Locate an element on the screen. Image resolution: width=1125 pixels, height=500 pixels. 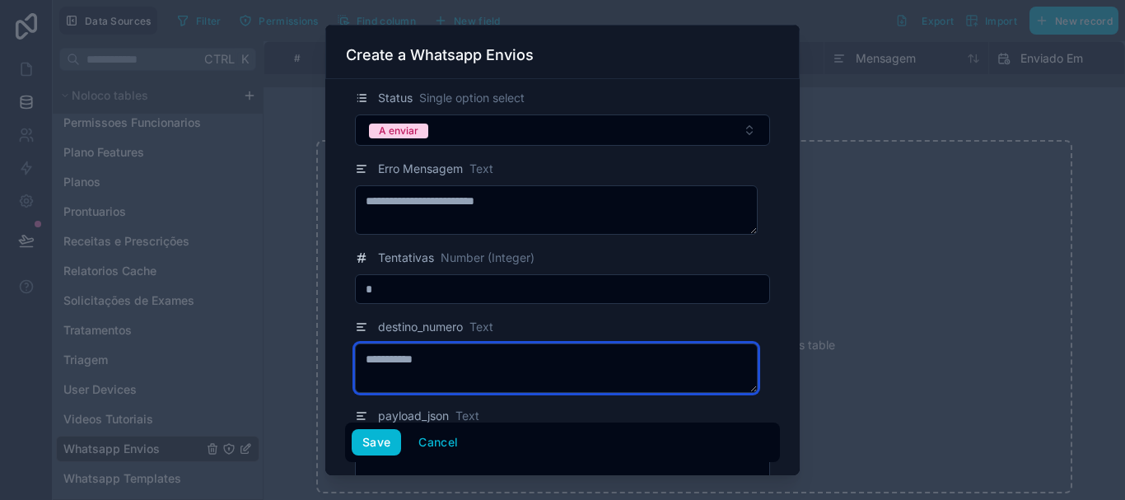
span: Single option select is located at coordinates (472, 98).